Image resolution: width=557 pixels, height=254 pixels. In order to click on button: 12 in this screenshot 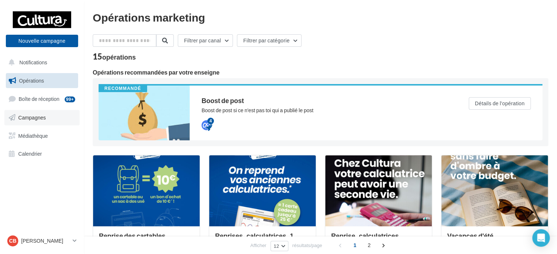, I will do `click(279, 246)`.